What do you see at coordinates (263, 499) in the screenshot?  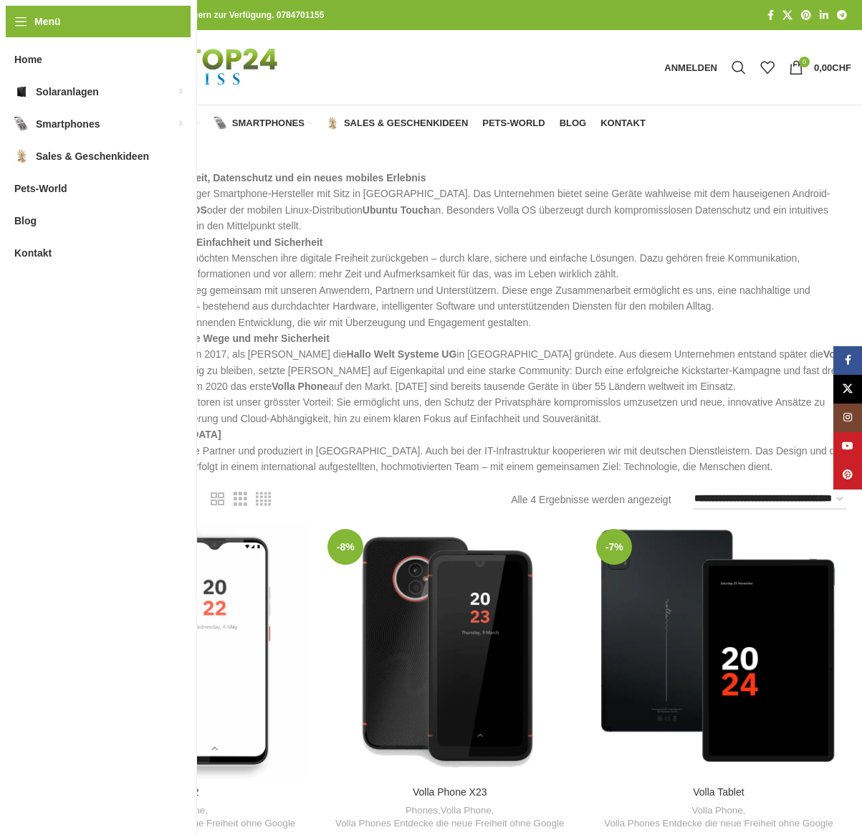 I see `a: Rasteransicht 4` at bounding box center [263, 499].